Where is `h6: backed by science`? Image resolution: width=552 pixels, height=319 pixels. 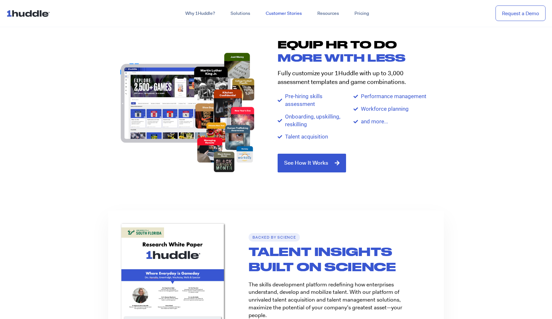
h6: backed by science is located at coordinates (274, 237).